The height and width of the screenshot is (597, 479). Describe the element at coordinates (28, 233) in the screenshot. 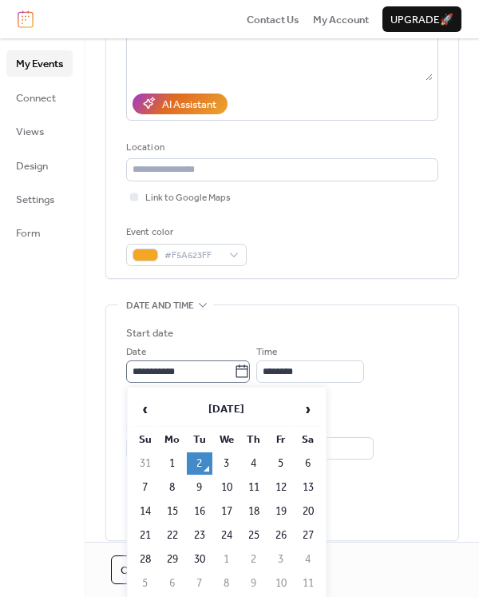

I see `span: Form` at that location.